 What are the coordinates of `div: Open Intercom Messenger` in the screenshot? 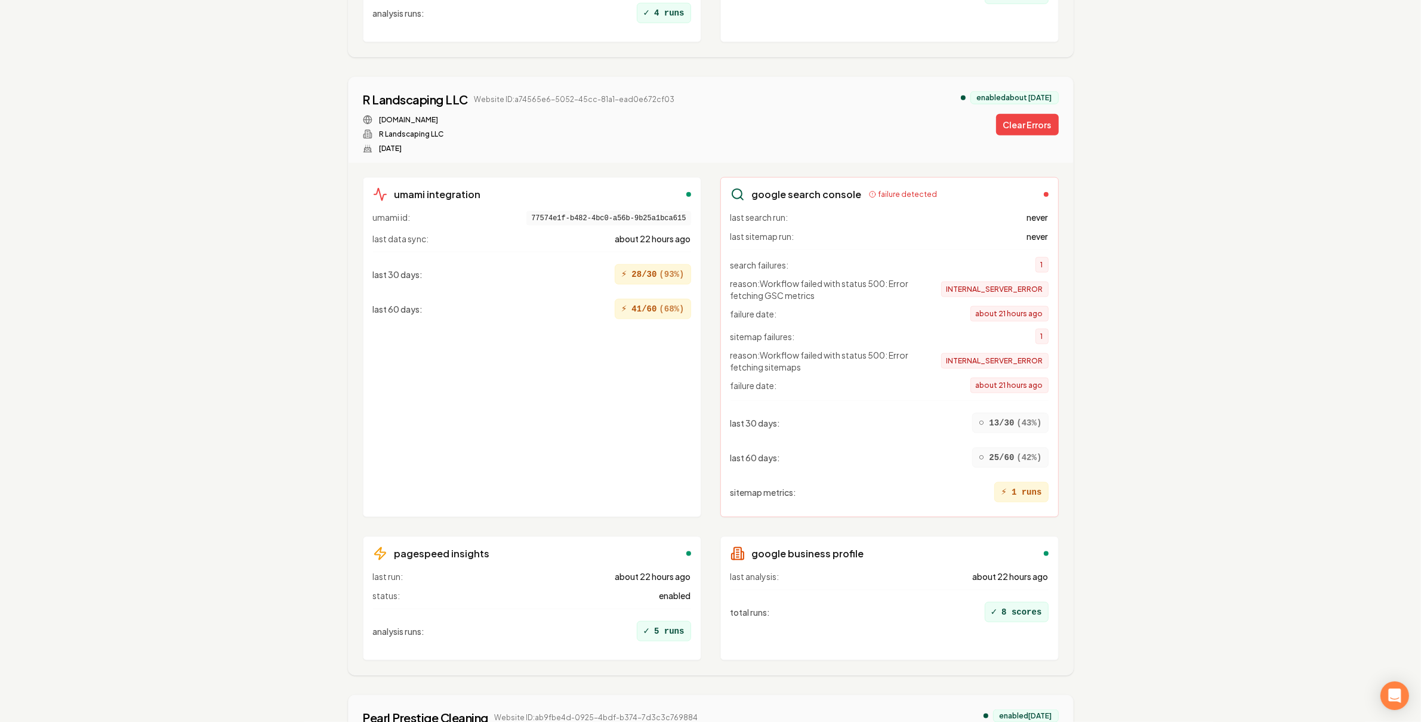 It's located at (1395, 696).